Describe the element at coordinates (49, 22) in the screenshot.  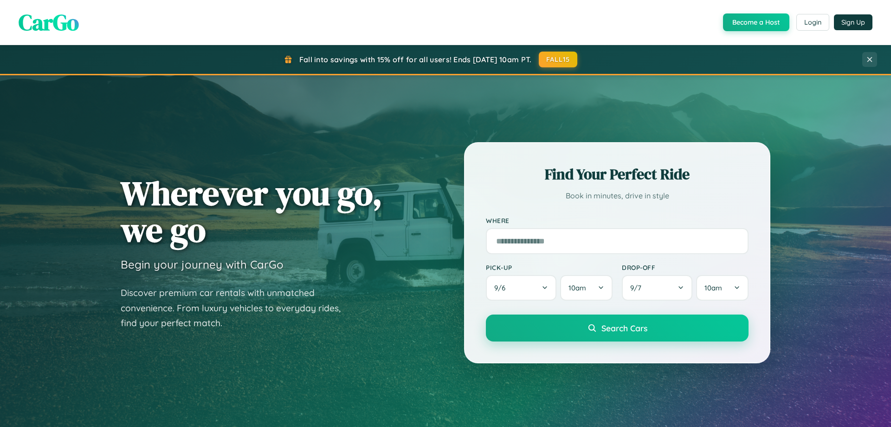
I see `span: CarGo` at that location.